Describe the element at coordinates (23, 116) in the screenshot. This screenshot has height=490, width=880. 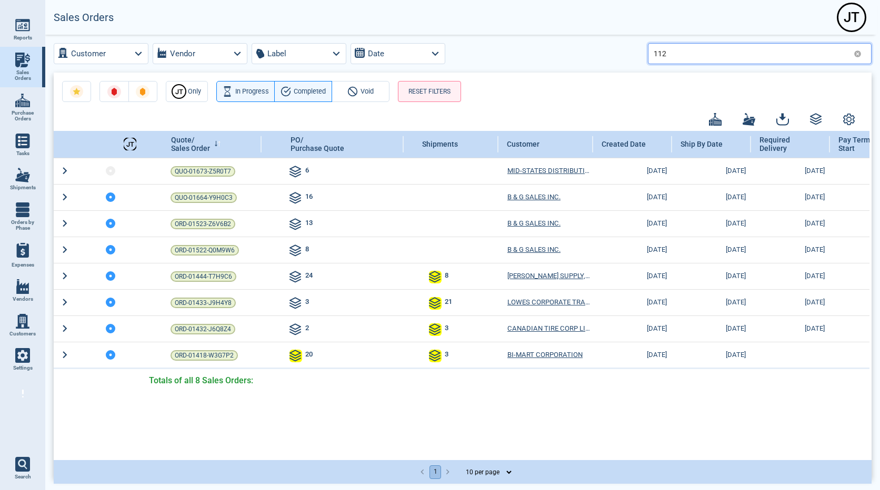
I see `span: Purchase Orders` at that location.